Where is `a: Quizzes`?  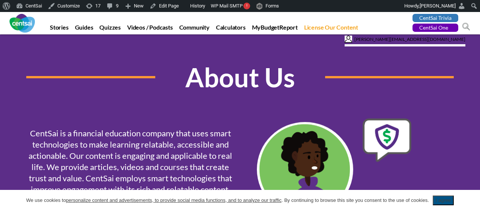
a: Quizzes is located at coordinates (110, 29).